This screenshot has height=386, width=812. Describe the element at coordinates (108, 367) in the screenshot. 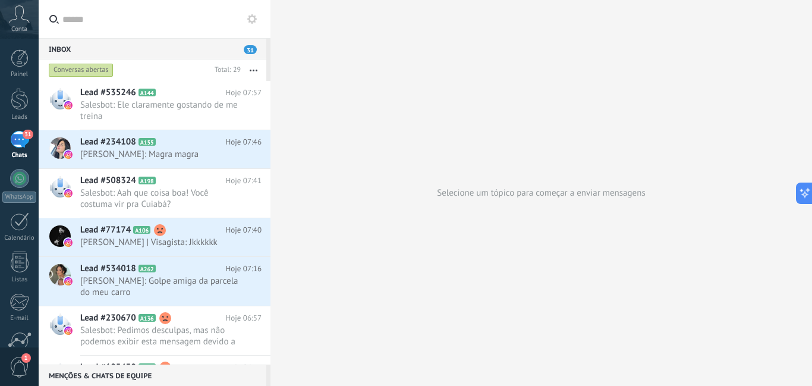

I see `span: Lead #185438` at that location.